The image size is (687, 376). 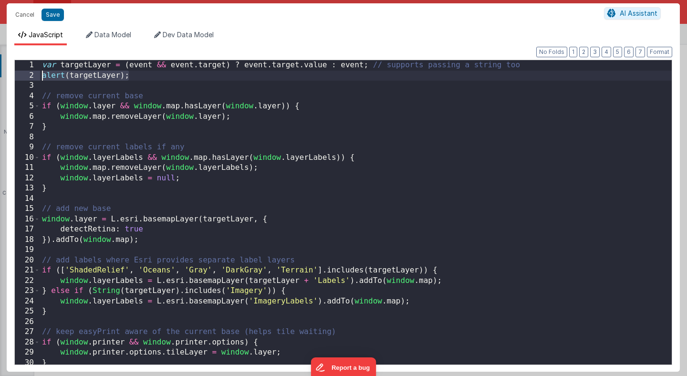 What do you see at coordinates (27, 363) in the screenshot?
I see `div: 30` at bounding box center [27, 363].